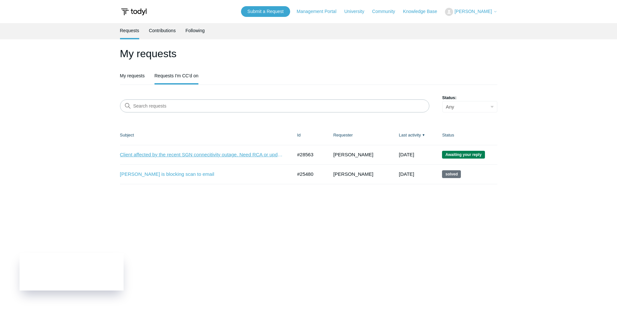 Image resolution: width=617 pixels, height=310 pixels. I want to click on label: Status:, so click(470, 98).